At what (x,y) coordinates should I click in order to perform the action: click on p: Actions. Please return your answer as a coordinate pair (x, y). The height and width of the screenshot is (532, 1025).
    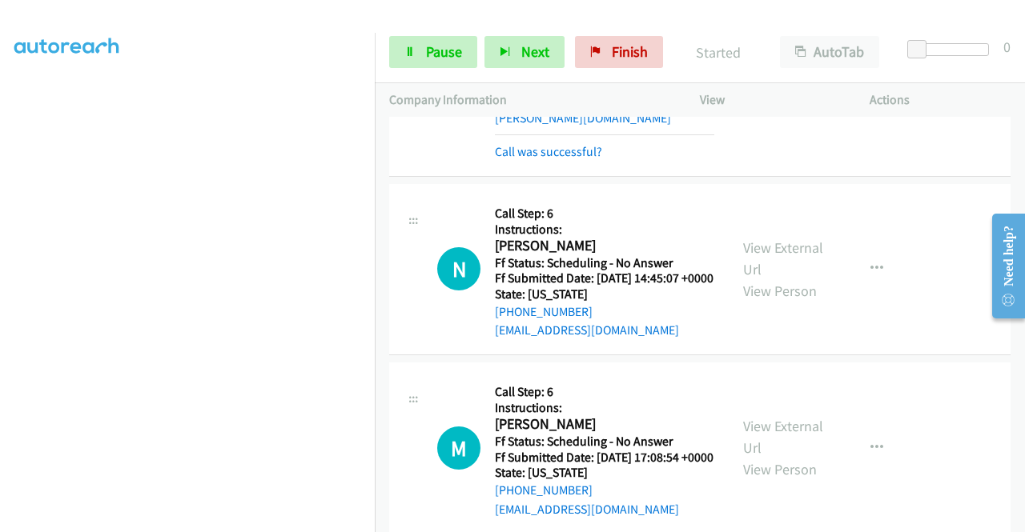
    Looking at the image, I should click on (940, 100).